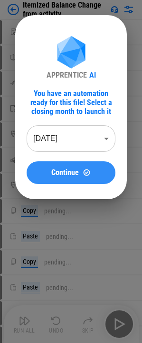 Image resolution: width=142 pixels, height=343 pixels. I want to click on div: AI, so click(92, 75).